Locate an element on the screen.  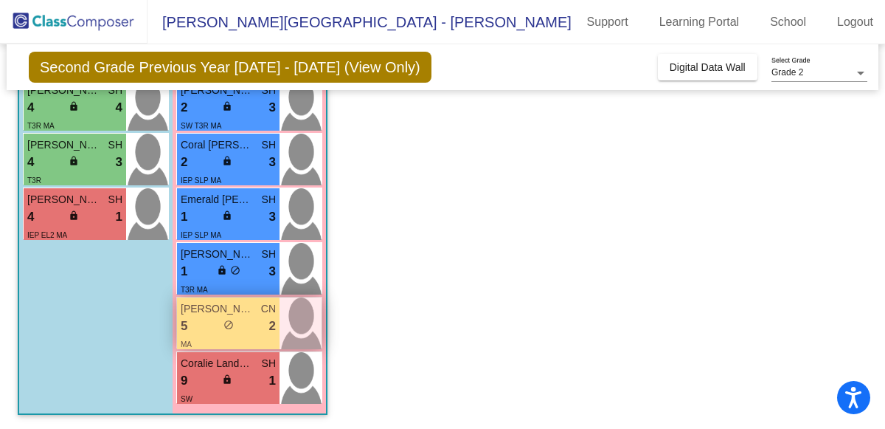
span: 5 is located at coordinates (184, 326).